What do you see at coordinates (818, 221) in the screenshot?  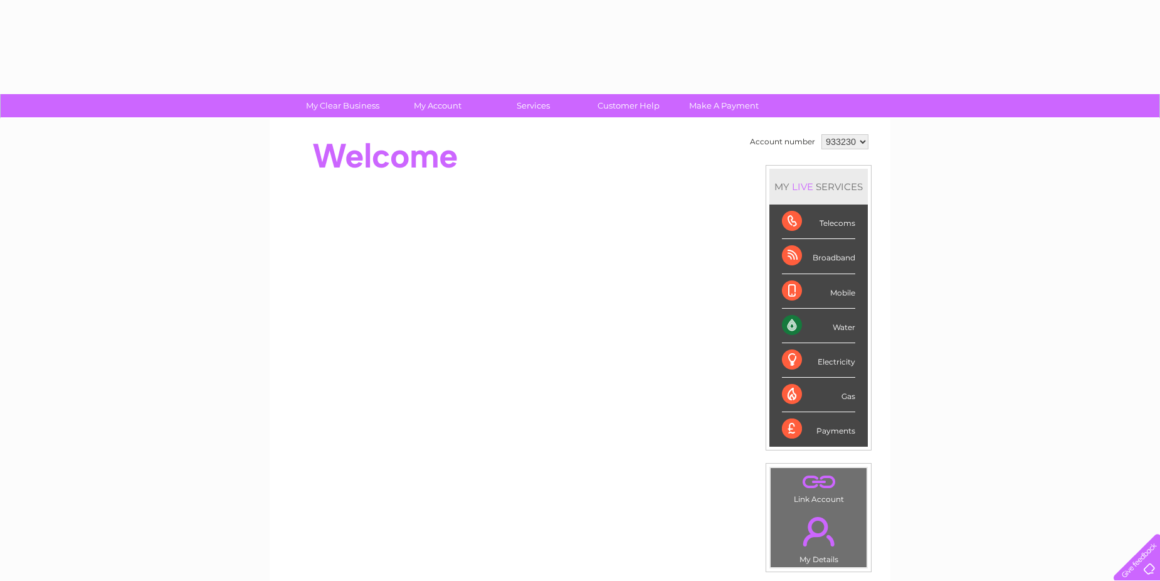 I see `div: Telecoms` at bounding box center [818, 221].